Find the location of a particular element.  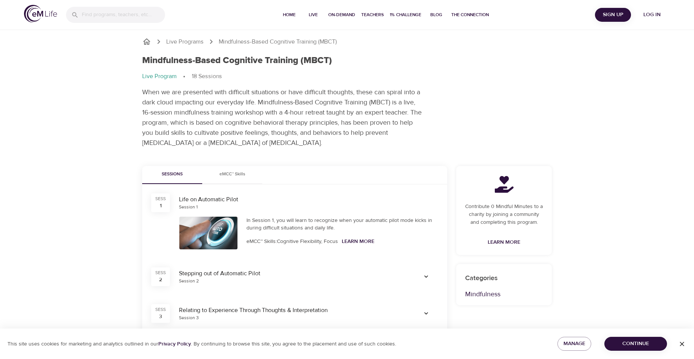

h1: Mindfulness-Based Cognitive Training (MBCT) is located at coordinates (237, 60).